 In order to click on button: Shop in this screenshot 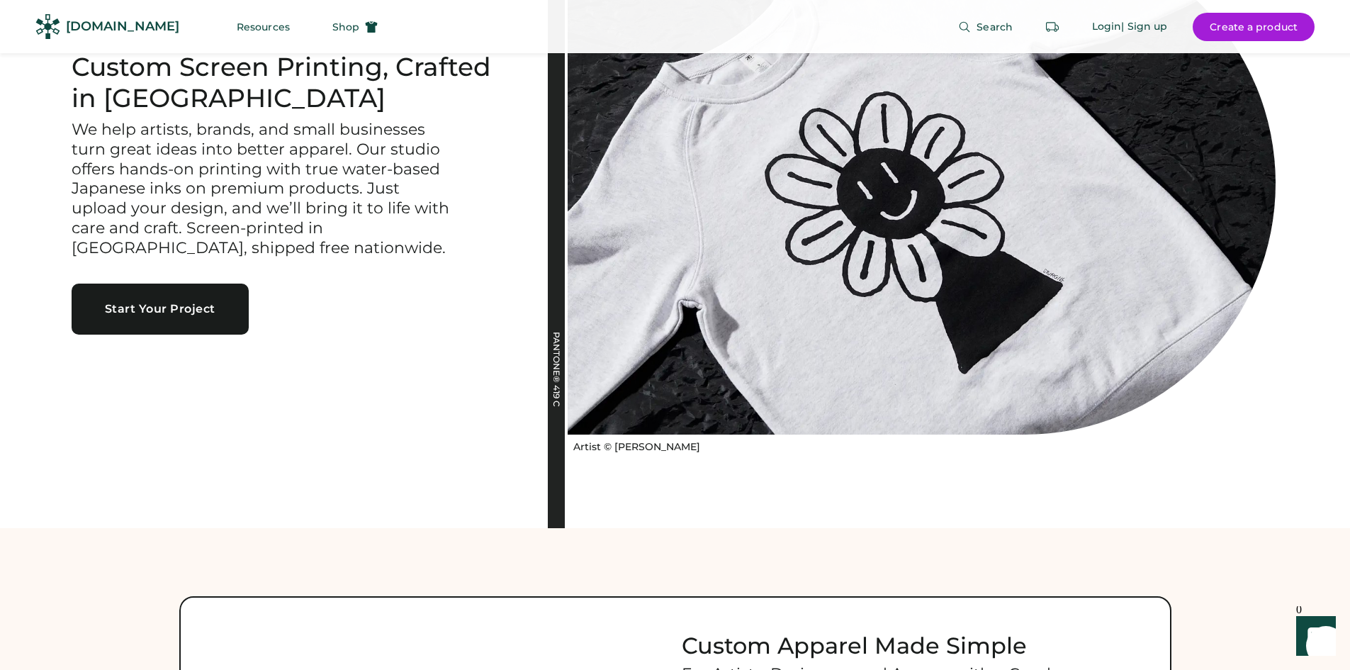, I will do `click(355, 27)`.